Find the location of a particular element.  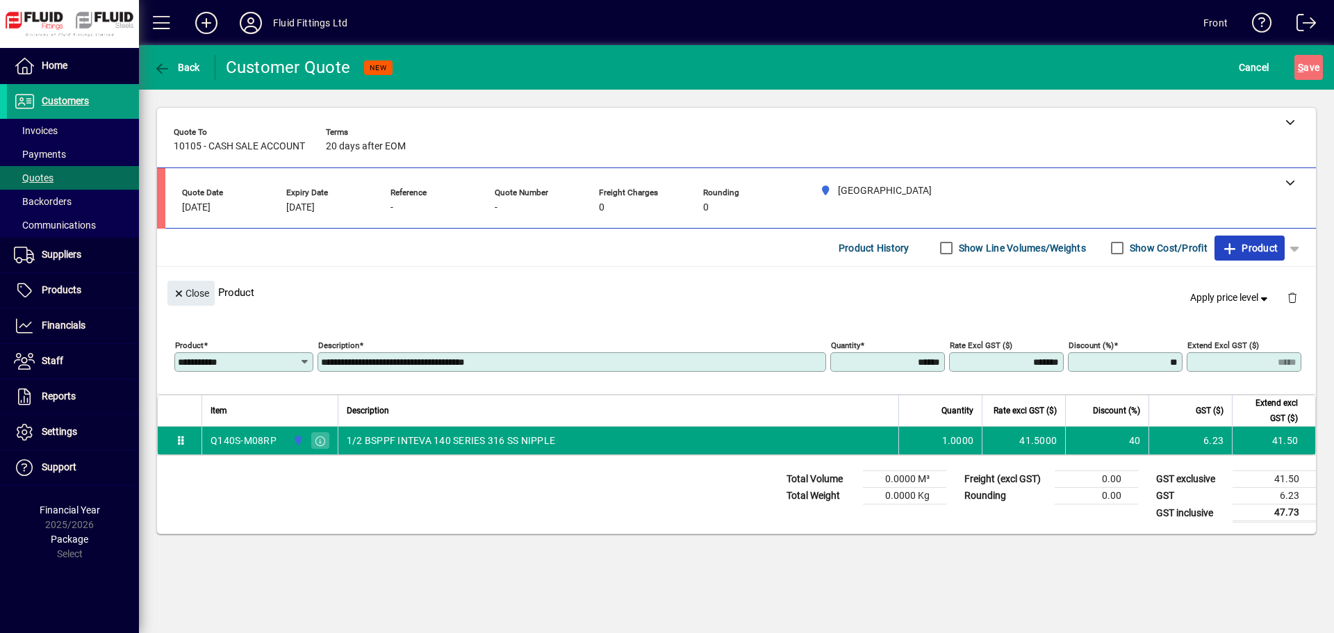

span: Product is located at coordinates (1250, 248).